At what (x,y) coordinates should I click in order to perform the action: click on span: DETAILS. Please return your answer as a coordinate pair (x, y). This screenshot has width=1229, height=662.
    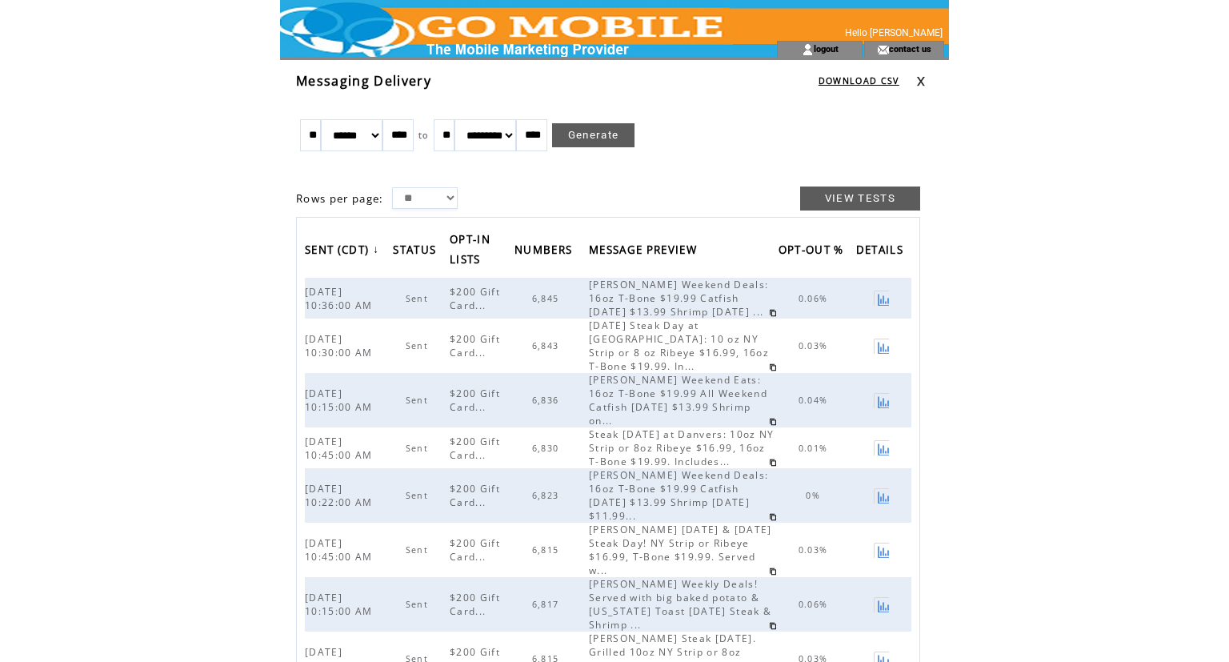
    Looking at the image, I should click on (882, 251).